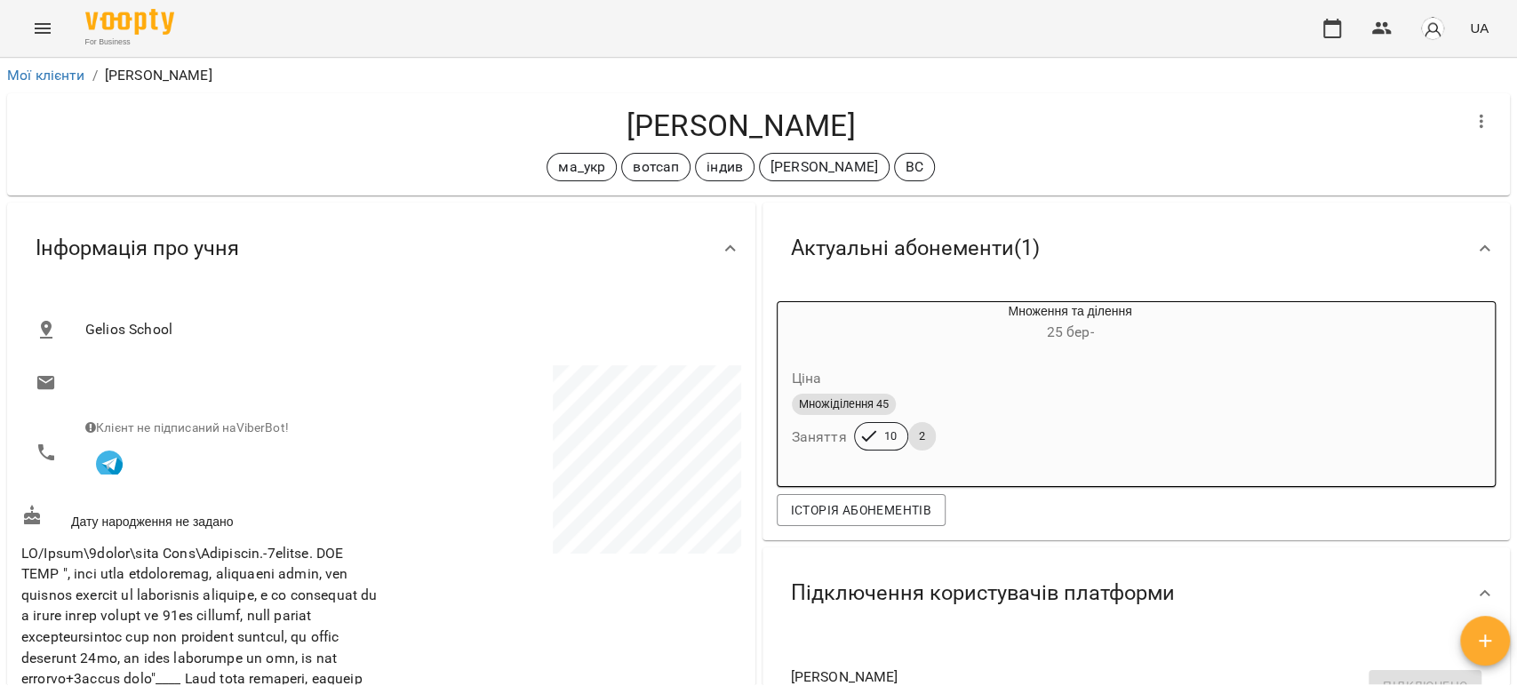  What do you see at coordinates (916, 248) in the screenshot?
I see `span: Актуальні абонементи ( 1 )` at bounding box center [916, 248].